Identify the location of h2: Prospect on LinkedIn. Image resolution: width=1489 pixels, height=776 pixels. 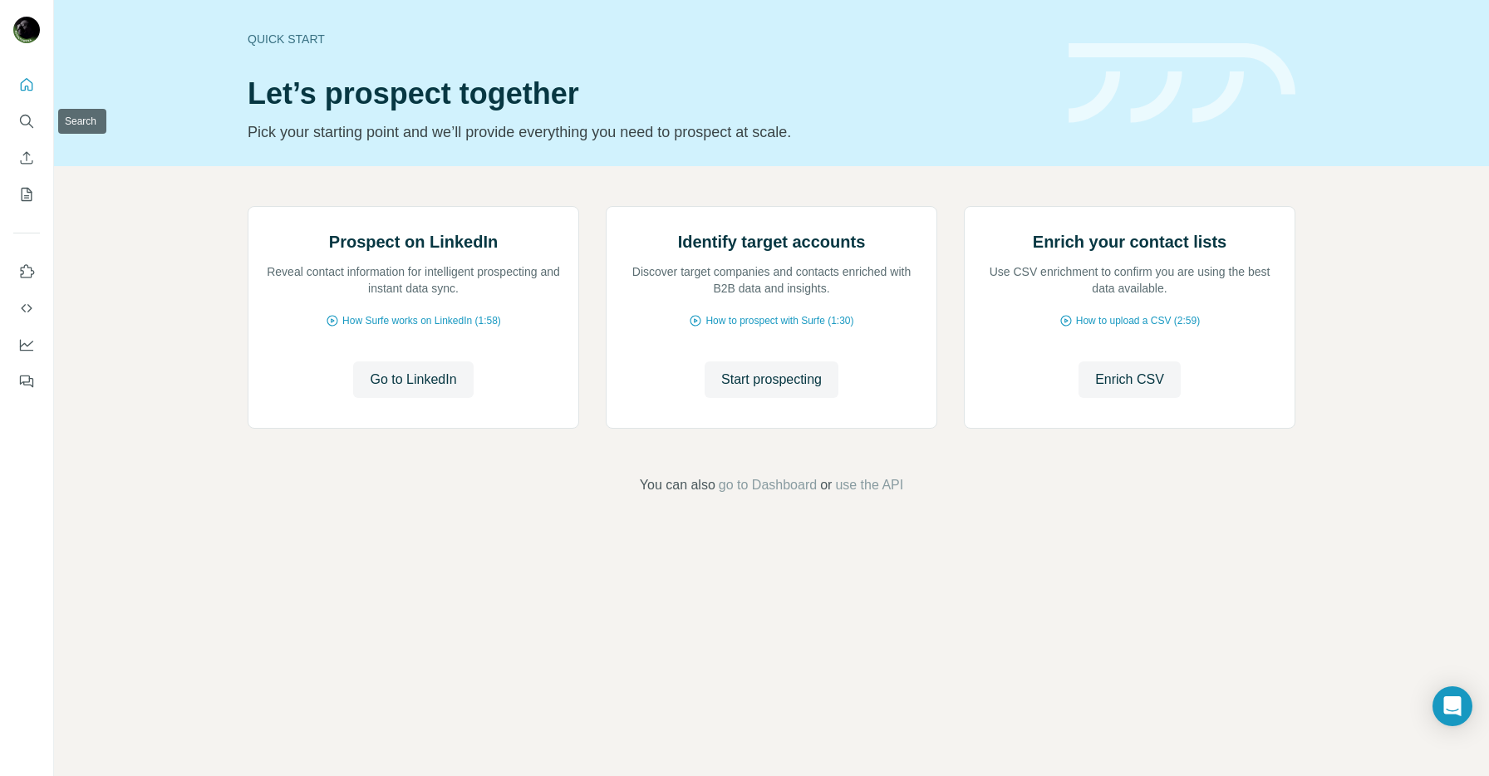
(413, 242).